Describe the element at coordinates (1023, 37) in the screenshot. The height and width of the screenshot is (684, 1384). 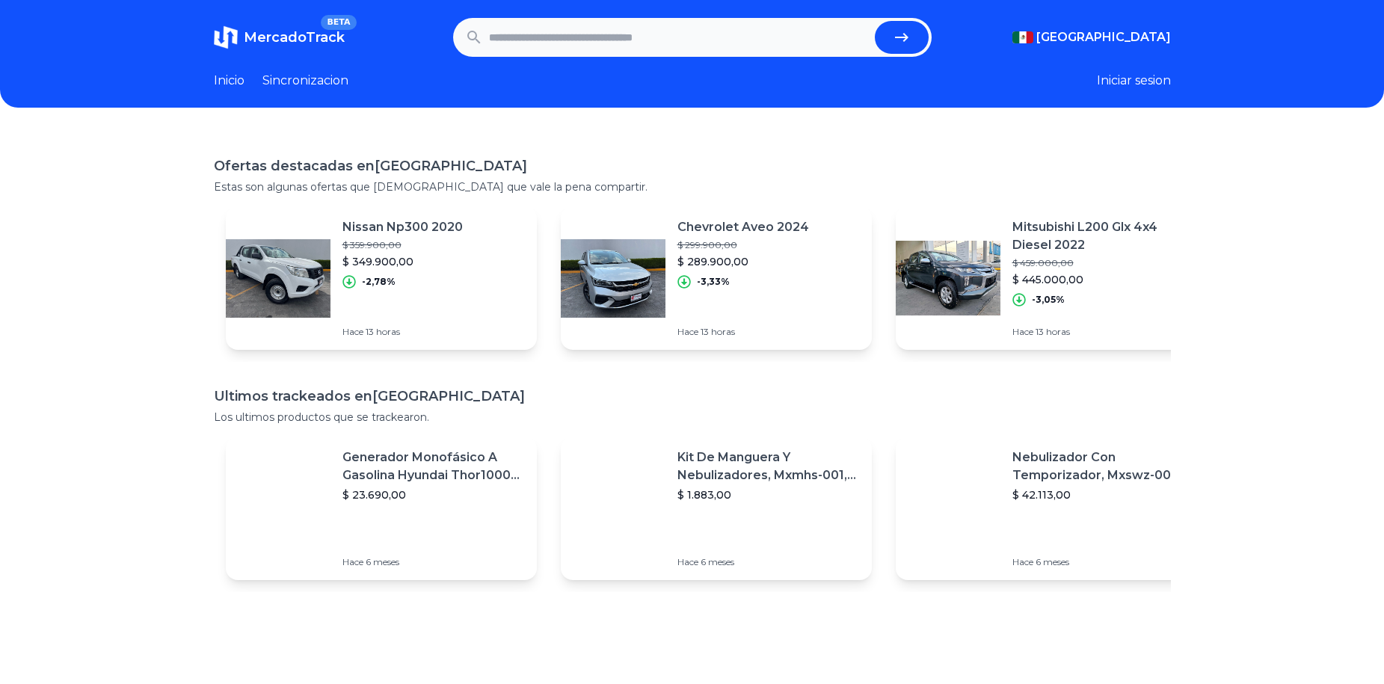
I see `img: Mexico` at that location.